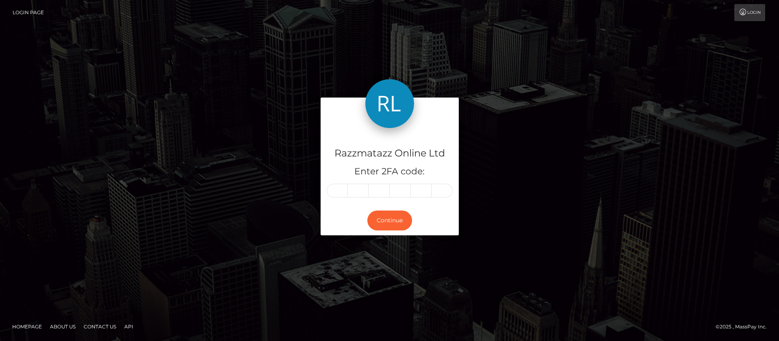 This screenshot has width=779, height=341. What do you see at coordinates (100, 326) in the screenshot?
I see `a: Contact Us` at bounding box center [100, 326].